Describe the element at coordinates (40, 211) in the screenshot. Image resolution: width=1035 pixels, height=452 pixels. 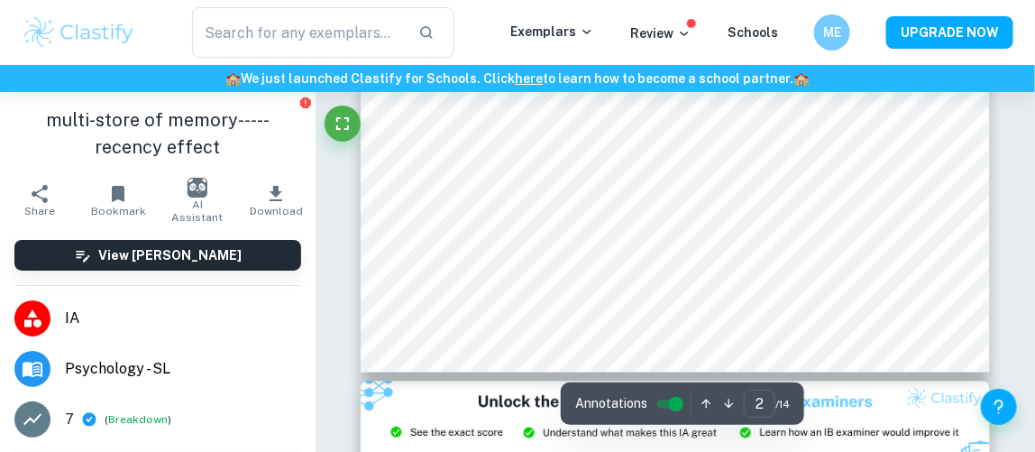
I see `span: Share` at that location.